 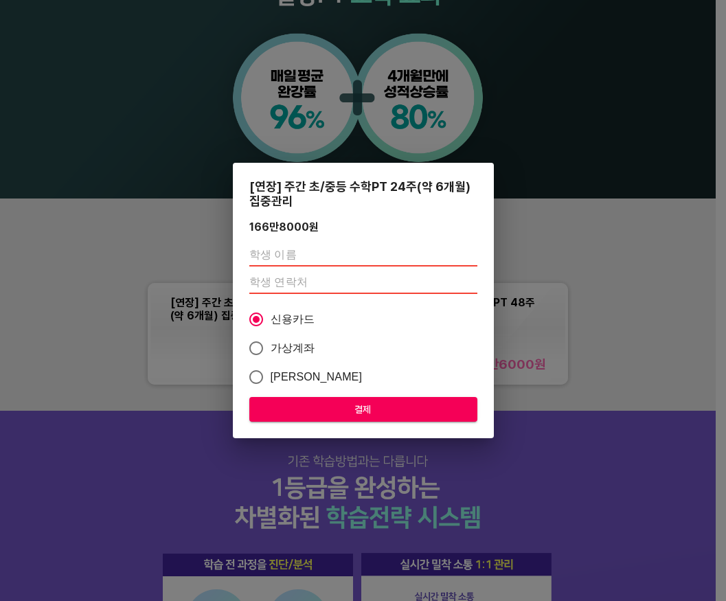 What do you see at coordinates (293, 348) in the screenshot?
I see `span: 가상계좌` at bounding box center [293, 348].